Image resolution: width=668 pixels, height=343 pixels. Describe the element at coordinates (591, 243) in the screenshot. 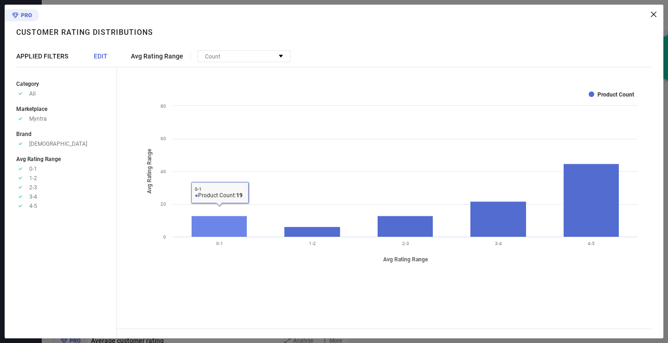

I see `text: 4-5` at that location.